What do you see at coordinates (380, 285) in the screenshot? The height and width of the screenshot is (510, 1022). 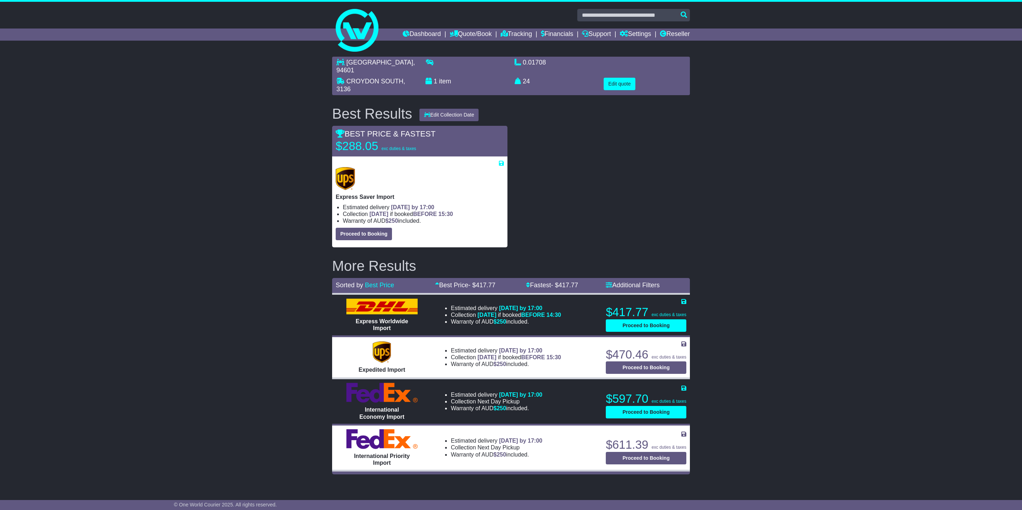 I see `a: Best Price` at bounding box center [380, 285].